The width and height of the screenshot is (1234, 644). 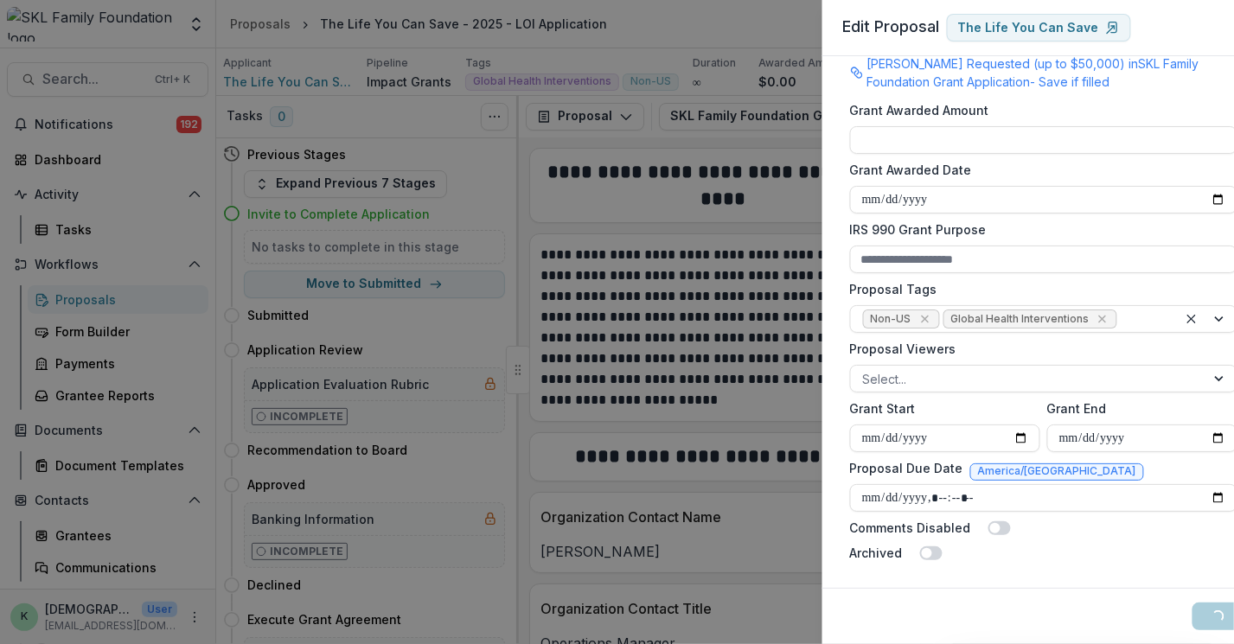 I want to click on div: Remove Global Health Interventions, so click(x=1102, y=319).